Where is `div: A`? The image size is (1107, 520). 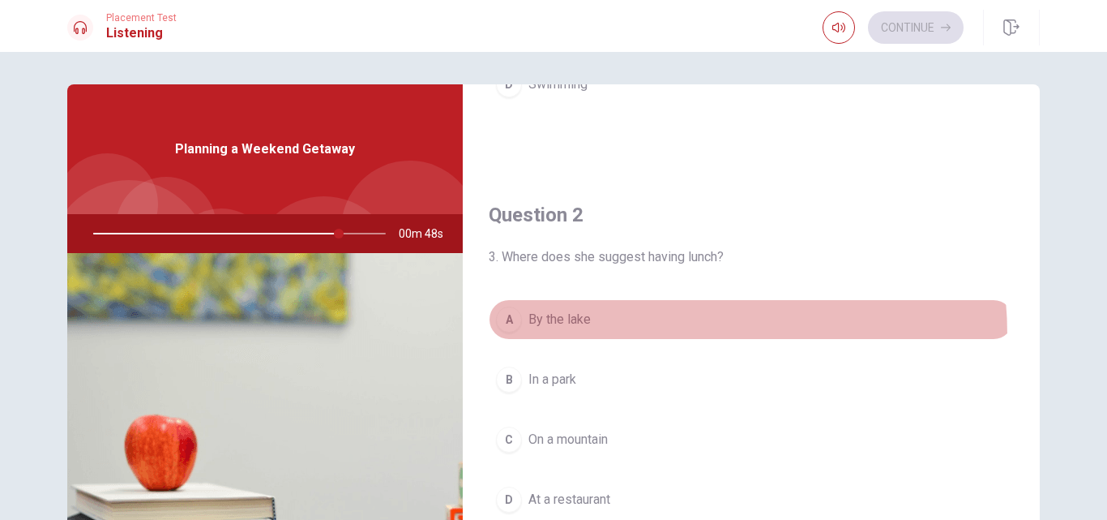 div: A is located at coordinates (509, 319).